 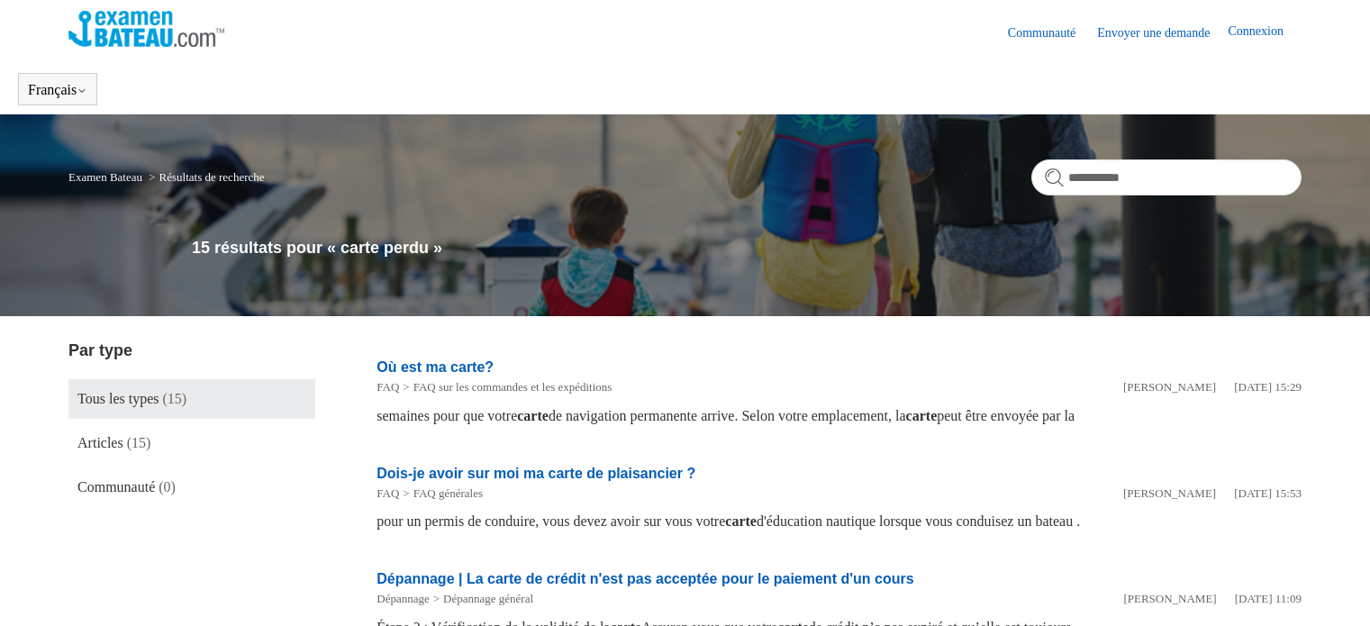 I want to click on a: FAQ sur les commandes et les expéditions, so click(x=513, y=386).